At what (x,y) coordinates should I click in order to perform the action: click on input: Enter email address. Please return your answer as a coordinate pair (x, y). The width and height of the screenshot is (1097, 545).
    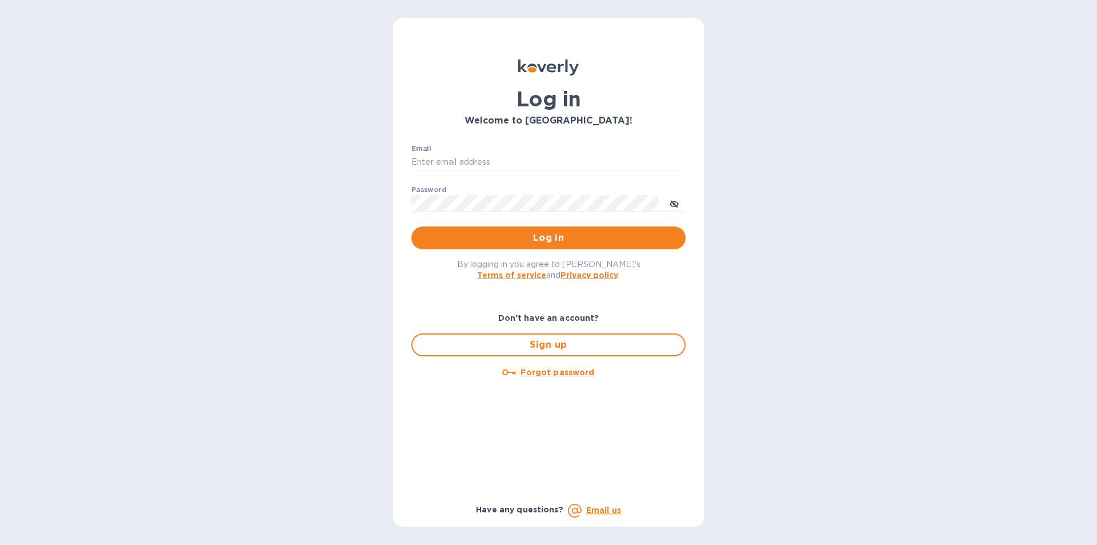
    Looking at the image, I should click on (549, 162).